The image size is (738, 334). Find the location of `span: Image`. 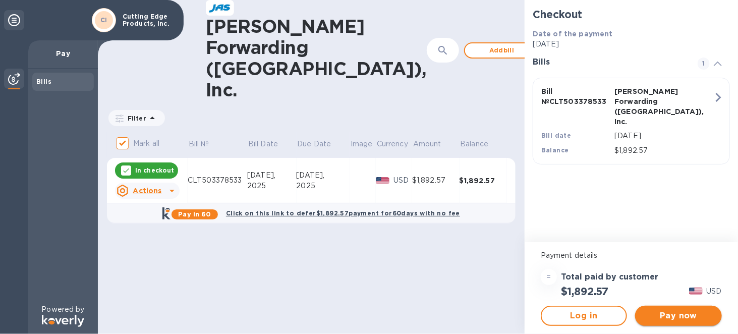

span: Image is located at coordinates (362, 144).